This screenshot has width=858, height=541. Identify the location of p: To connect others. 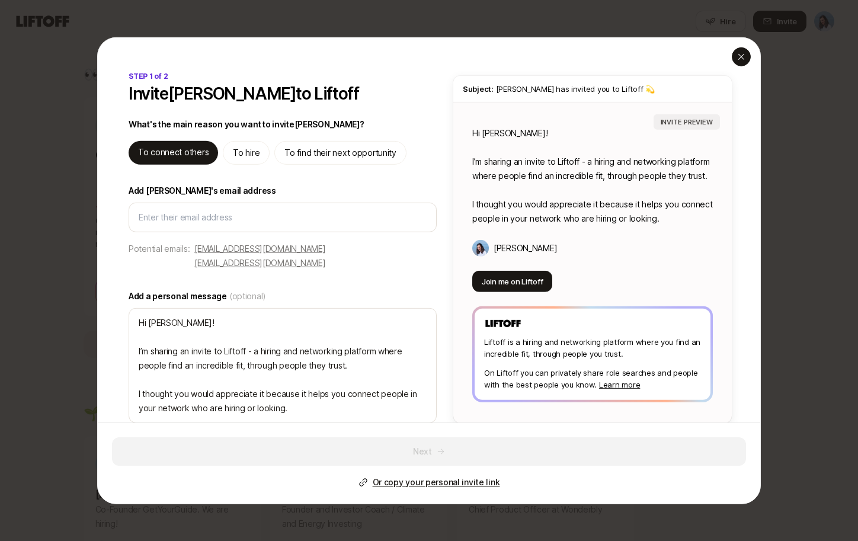
(173, 152).